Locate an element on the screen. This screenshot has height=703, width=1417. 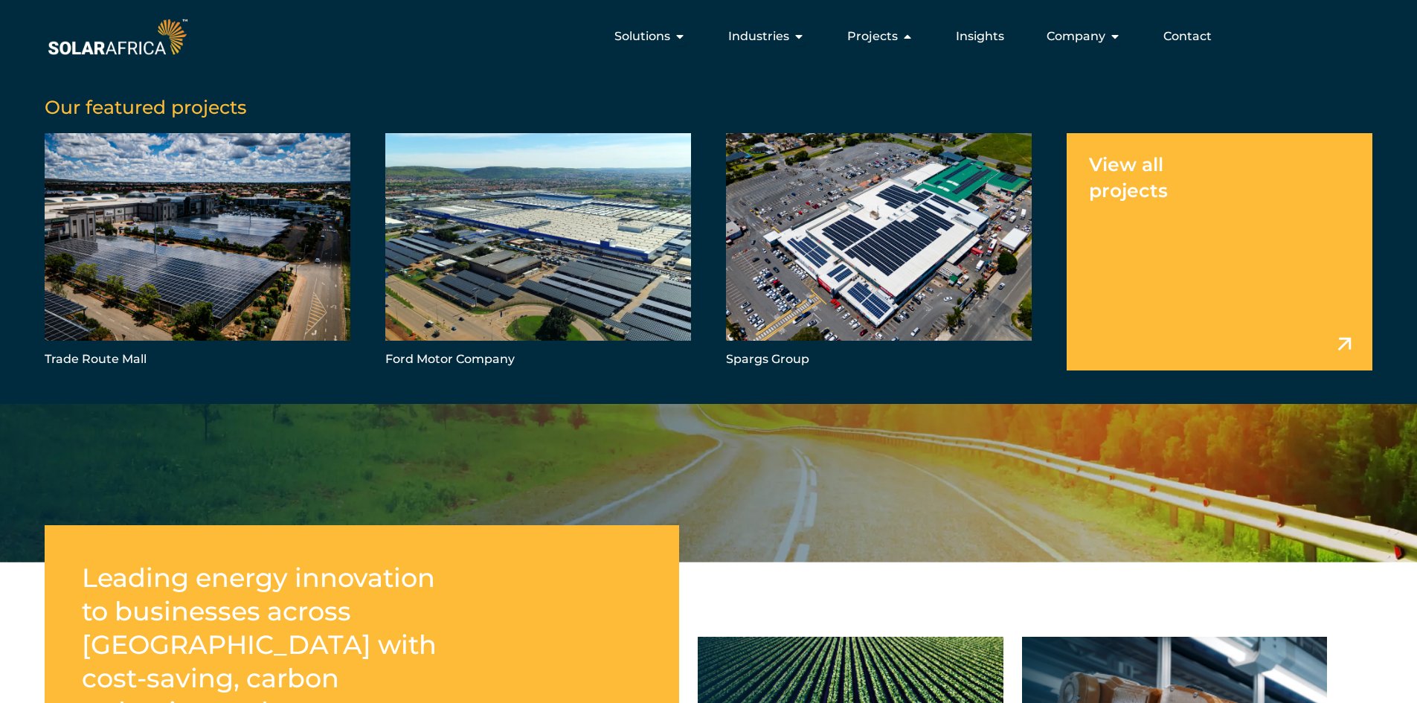
nav: Menu is located at coordinates (707, 36).